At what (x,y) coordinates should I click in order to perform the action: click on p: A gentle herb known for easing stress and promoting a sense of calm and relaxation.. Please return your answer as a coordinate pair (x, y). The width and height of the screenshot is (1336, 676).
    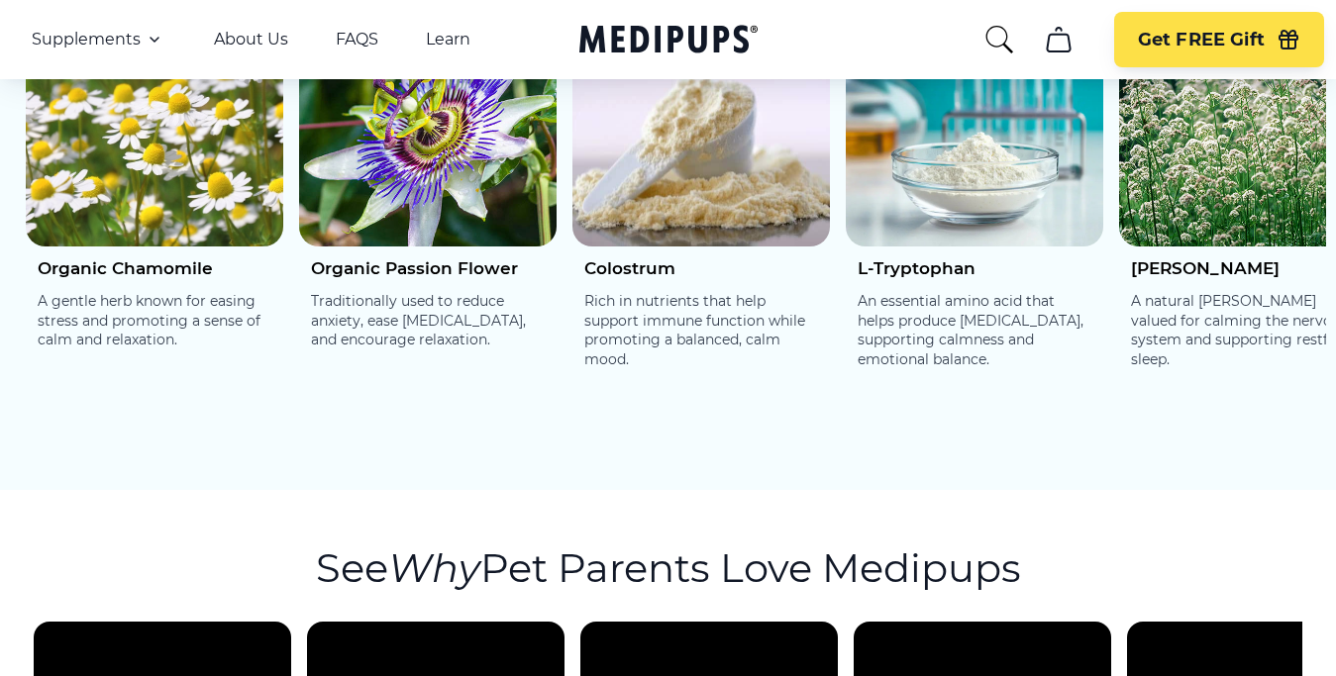
    Looking at the image, I should click on (154, 321).